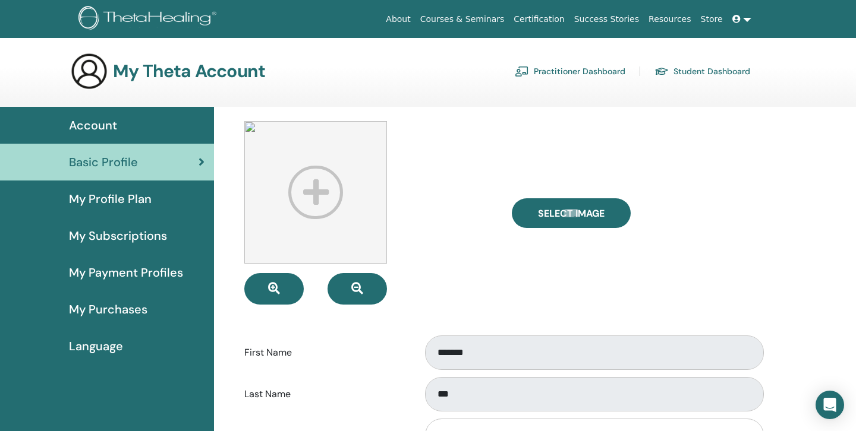 This screenshot has width=856, height=431. I want to click on span: My Subscriptions, so click(118, 236).